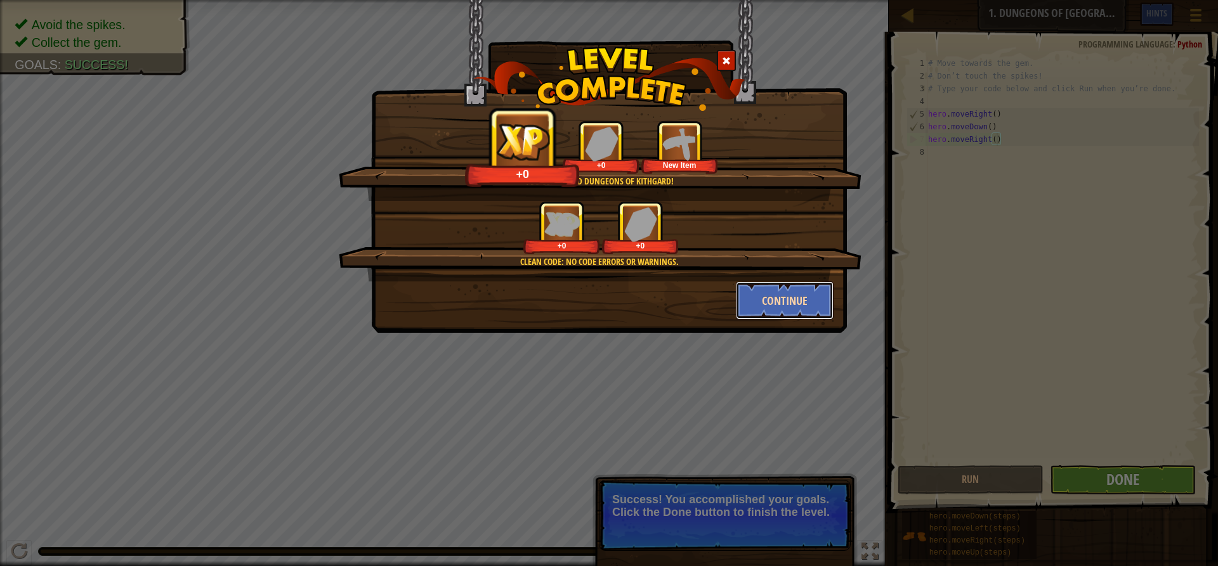 This screenshot has height=566, width=1218. I want to click on div: New Item, so click(679, 165).